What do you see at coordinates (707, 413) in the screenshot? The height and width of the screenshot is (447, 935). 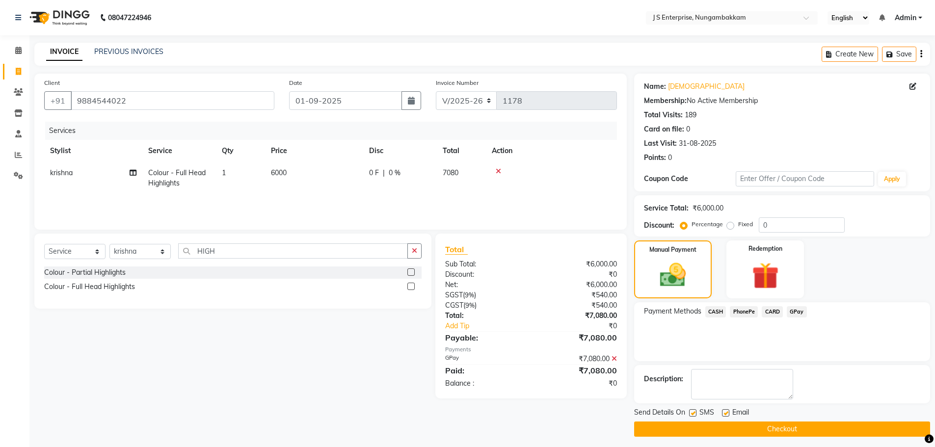 I see `span: SMS` at bounding box center [707, 413].